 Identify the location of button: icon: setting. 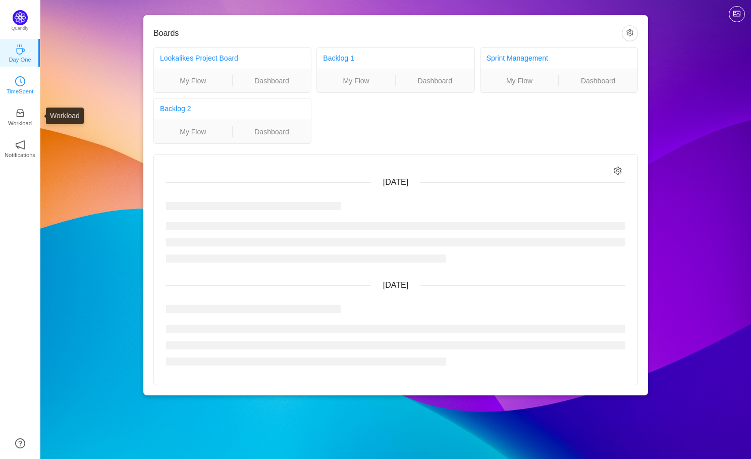
(630, 33).